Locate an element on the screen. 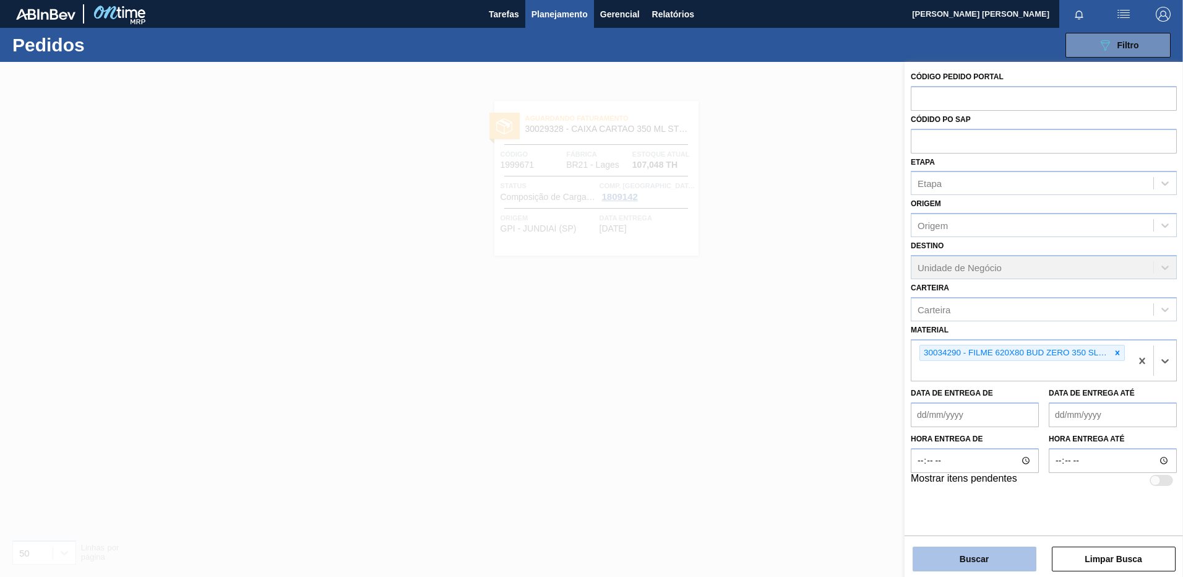 The height and width of the screenshot is (577, 1183). img: TNhmsLtSVTkK8tSr43FrP2fwEKptu5GPRR3wAAAABJRU5ErkJggg== is located at coordinates (46, 14).